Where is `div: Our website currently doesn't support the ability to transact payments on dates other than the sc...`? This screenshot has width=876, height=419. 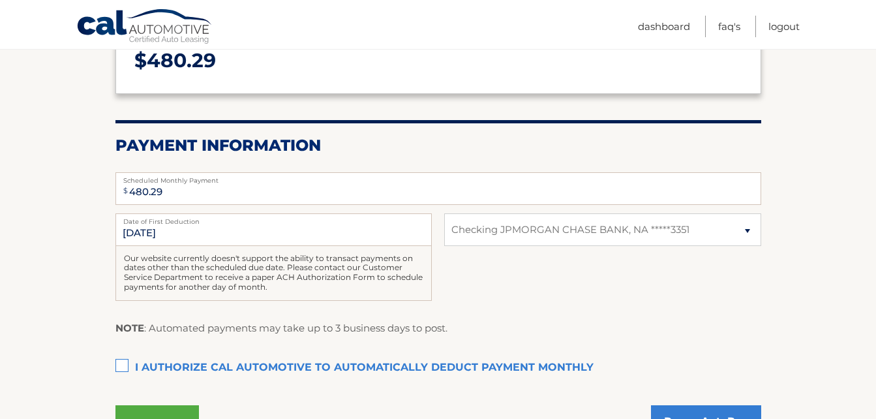 div: Our website currently doesn't support the ability to transact payments on dates other than the sc... is located at coordinates (273, 273).